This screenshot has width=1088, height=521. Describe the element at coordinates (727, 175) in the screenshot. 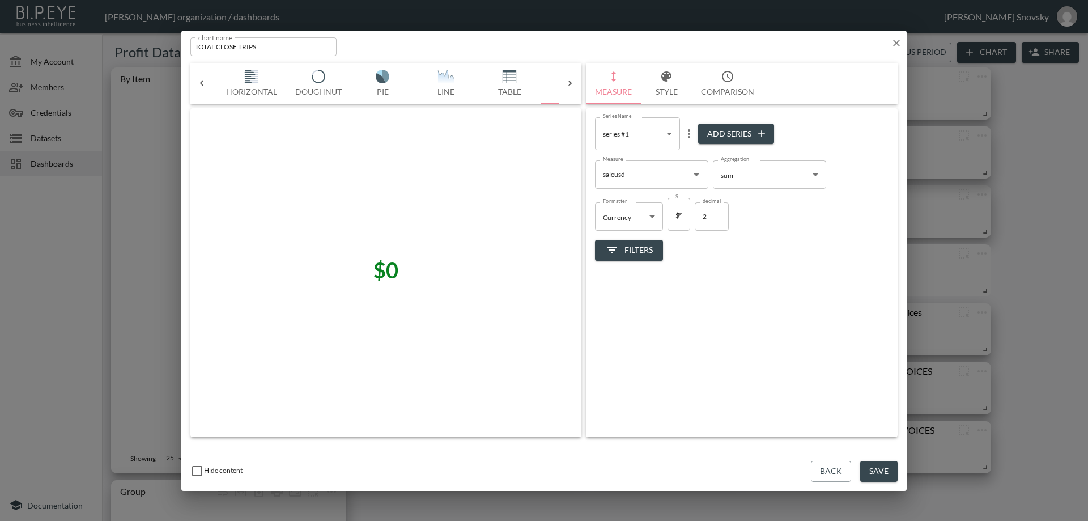

I see `span: sum` at that location.